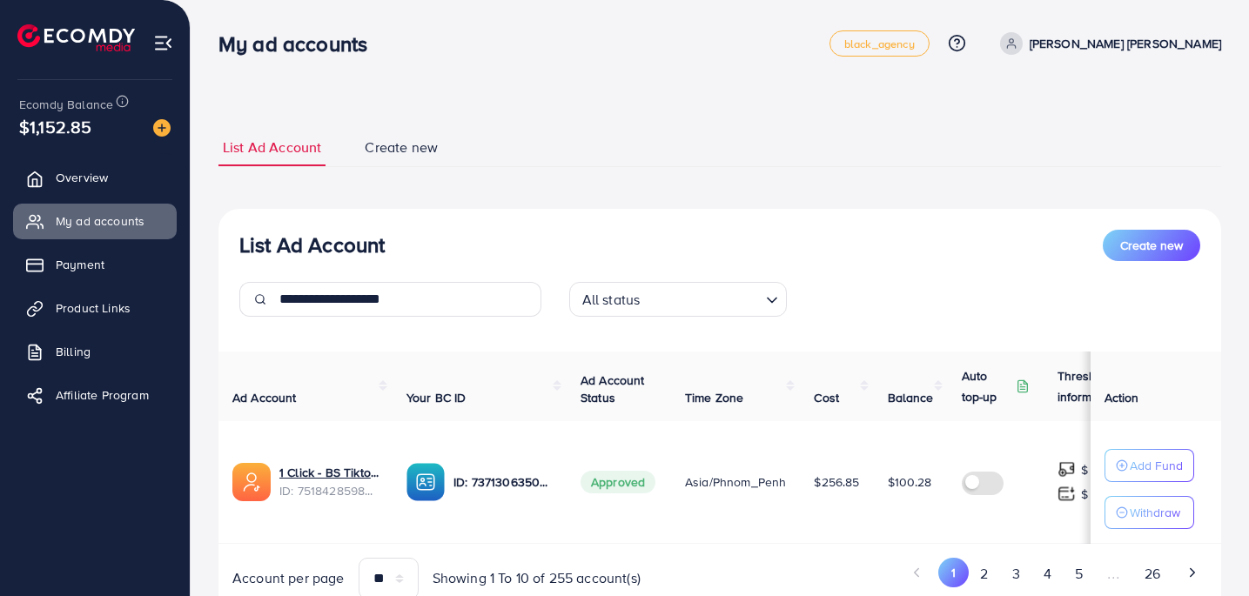 This screenshot has width=1249, height=596. I want to click on img: menu, so click(163, 43).